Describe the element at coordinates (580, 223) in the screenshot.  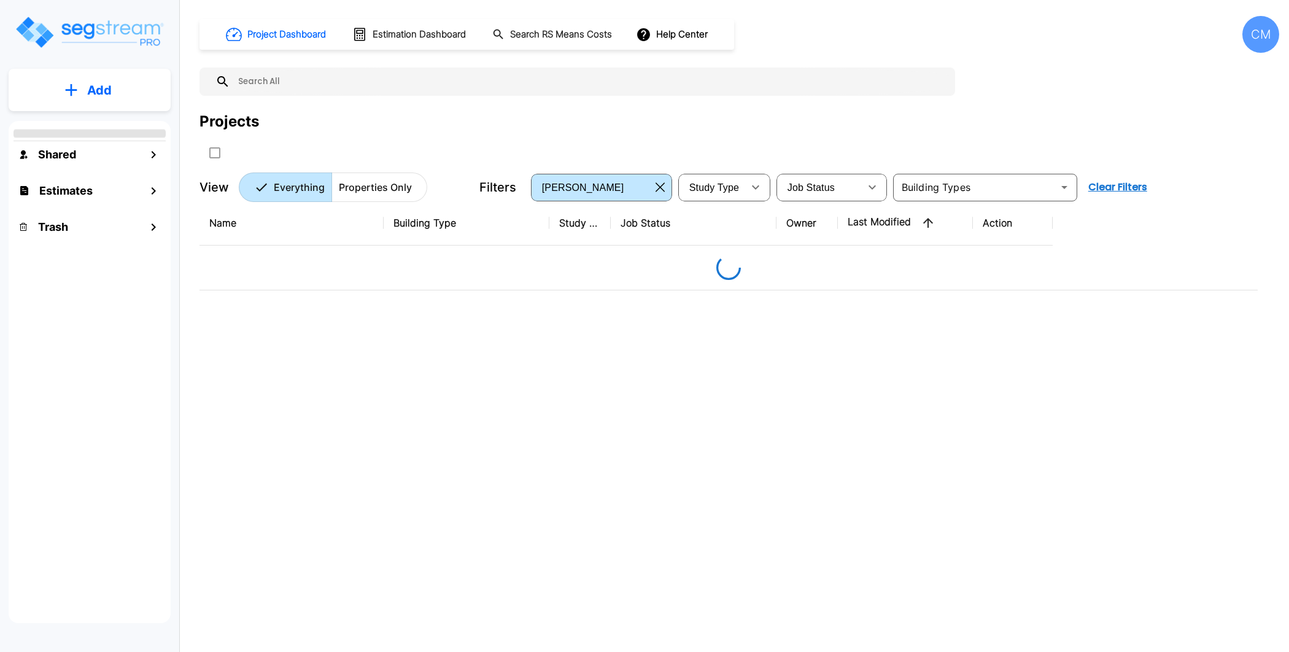
I see `th: Study Type` at that location.